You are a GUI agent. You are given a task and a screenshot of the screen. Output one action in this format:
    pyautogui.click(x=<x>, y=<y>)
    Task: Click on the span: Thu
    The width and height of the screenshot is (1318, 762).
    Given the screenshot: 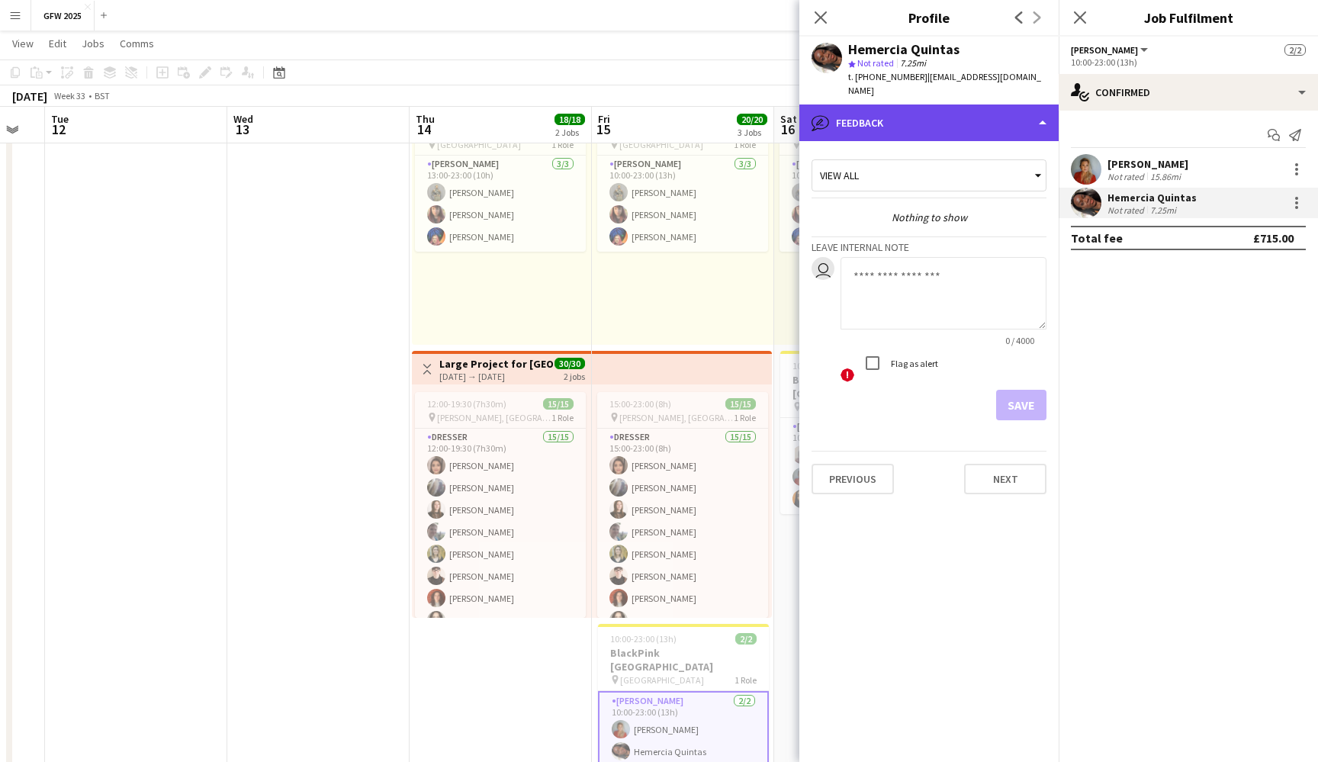 What is the action you would take?
    pyautogui.click(x=425, y=119)
    